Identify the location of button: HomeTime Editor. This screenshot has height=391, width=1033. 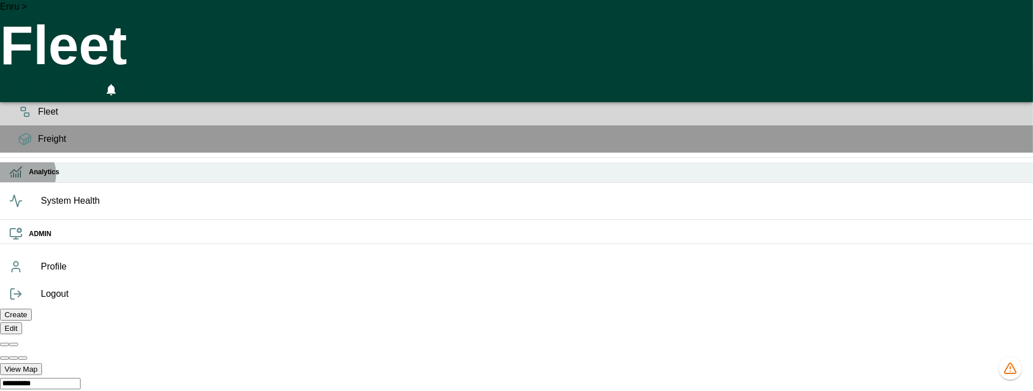
(62, 90).